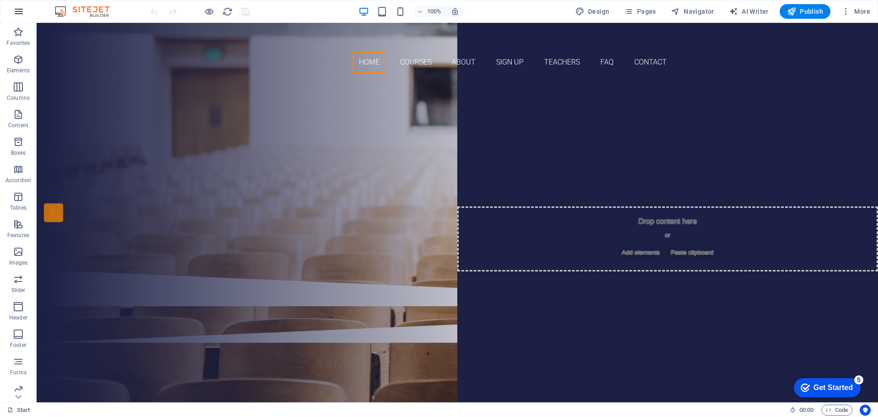 This screenshot has height=417, width=878. I want to click on div: Get Started 5 items remaining, 0% complete, so click(41, 14).